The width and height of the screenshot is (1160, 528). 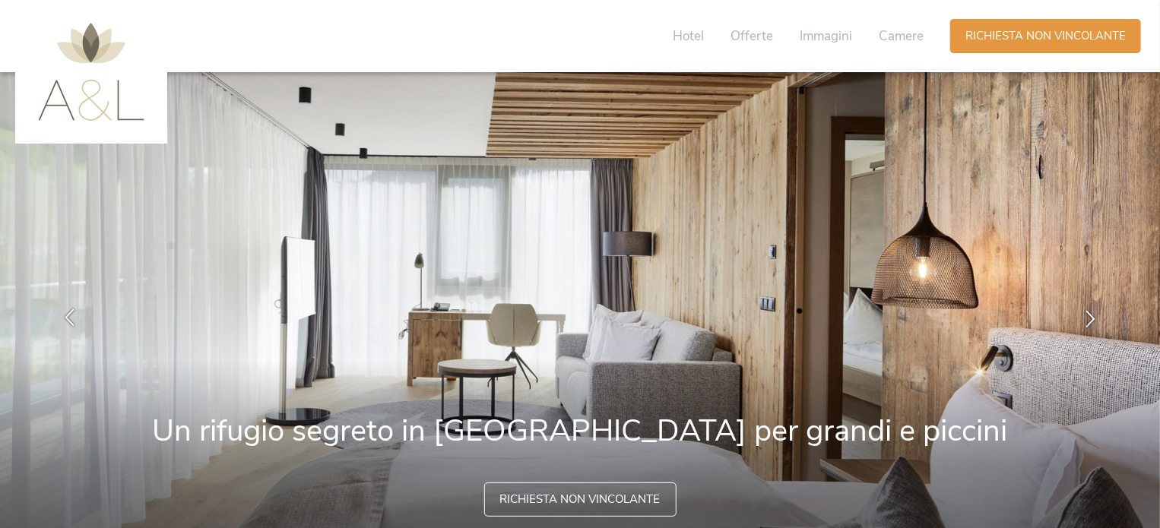 I want to click on a: AMONTI & LUNARIS Wellnessresort, so click(x=91, y=71).